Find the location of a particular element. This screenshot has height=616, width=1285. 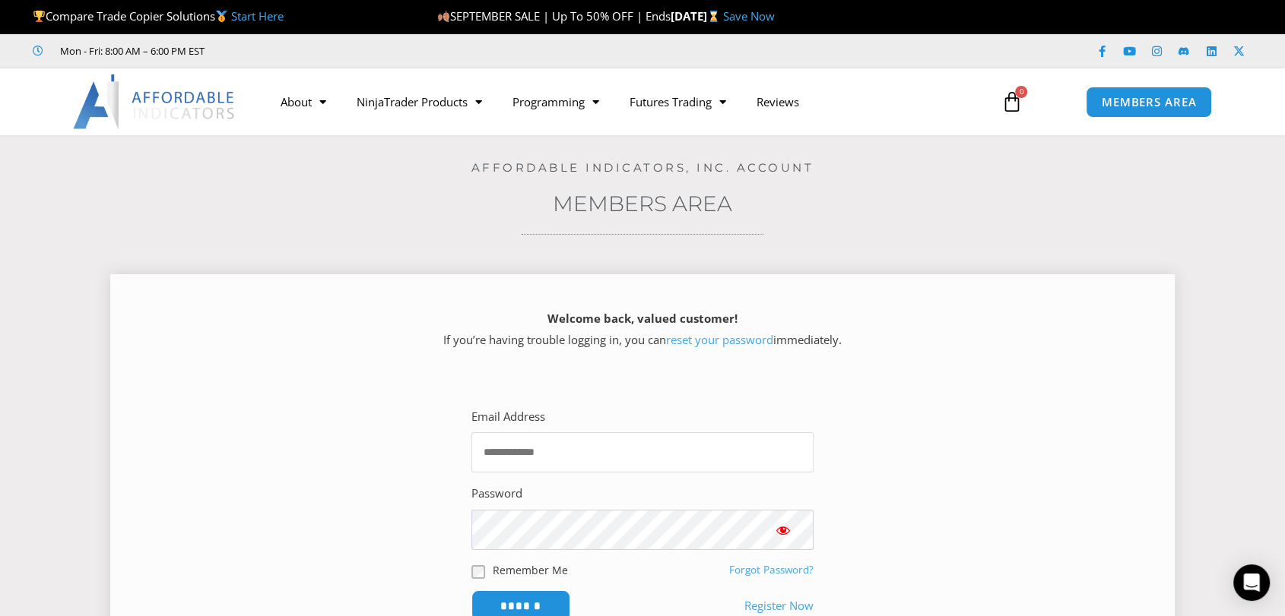

a: 0 is located at coordinates (1011, 102).